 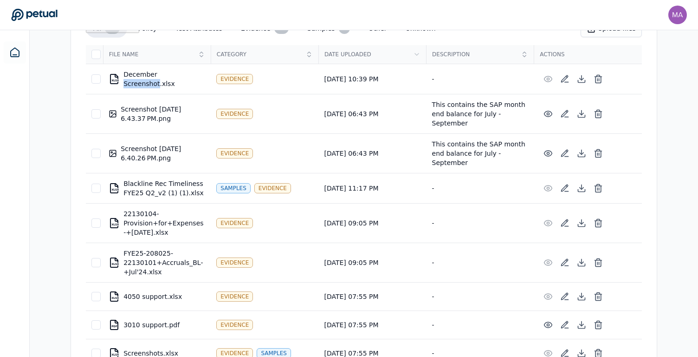 What do you see at coordinates (157, 324) in the screenshot?
I see `div: 3010 support.pdf` at bounding box center [157, 324].